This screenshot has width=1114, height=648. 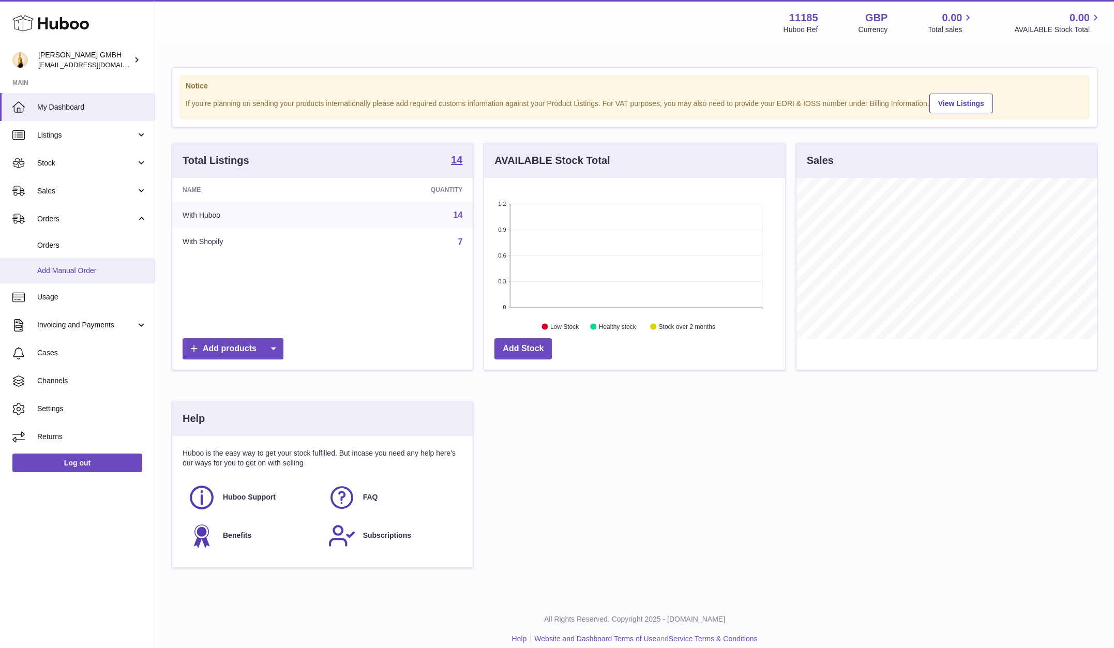 I want to click on h3: Sales, so click(x=820, y=160).